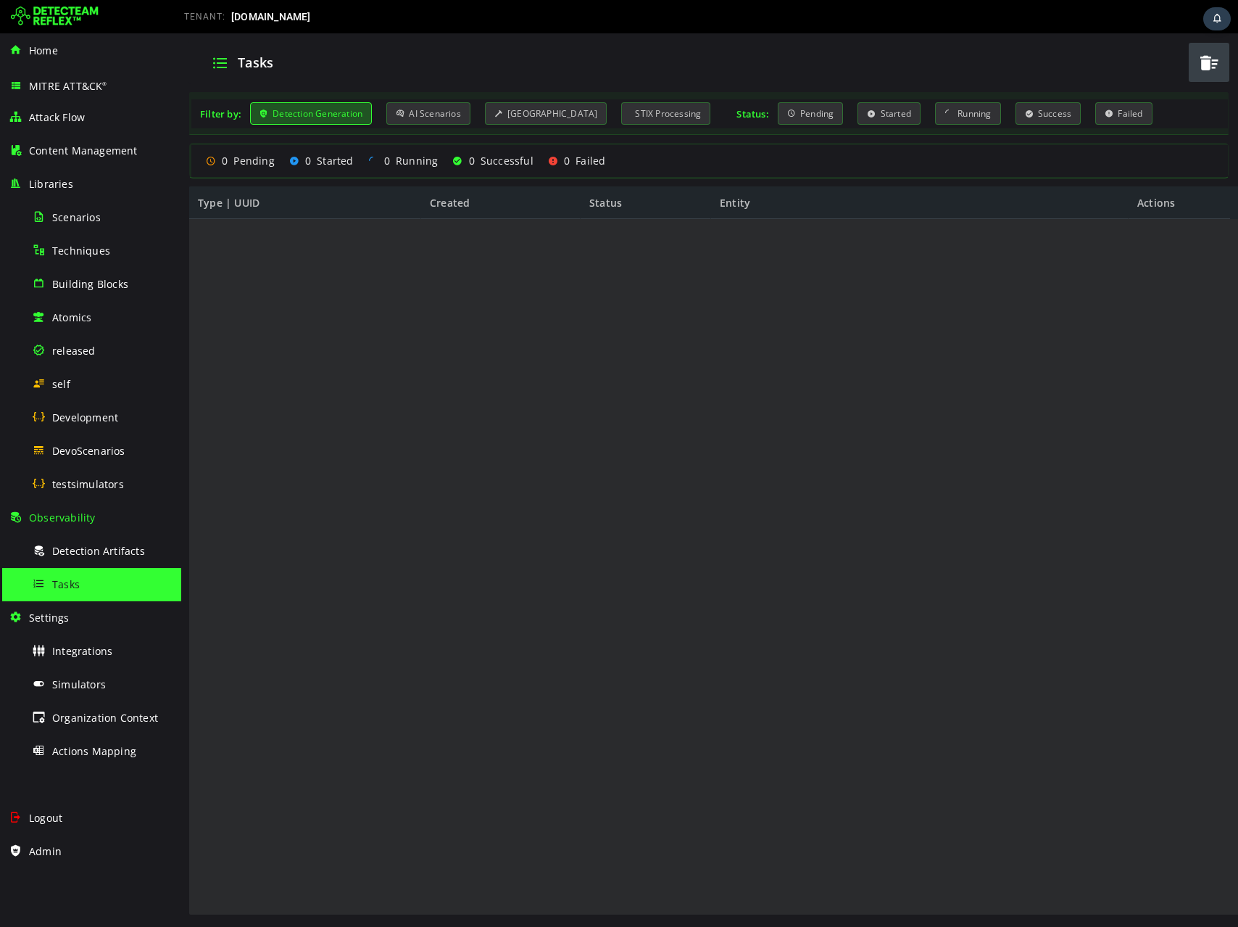  I want to click on div: Task Notifications, so click(1217, 19).